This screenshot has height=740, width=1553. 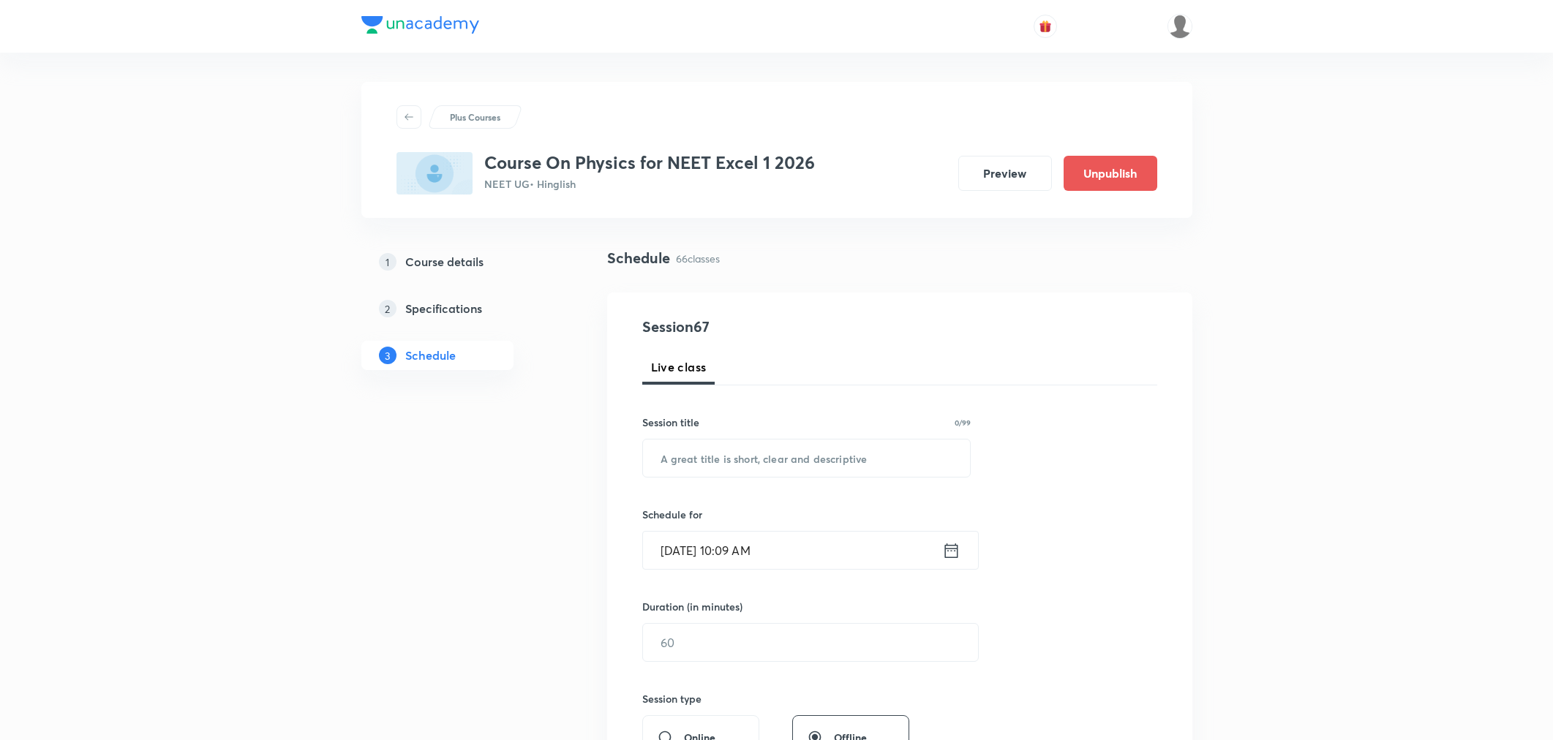 I want to click on h6: Session title, so click(x=671, y=422).